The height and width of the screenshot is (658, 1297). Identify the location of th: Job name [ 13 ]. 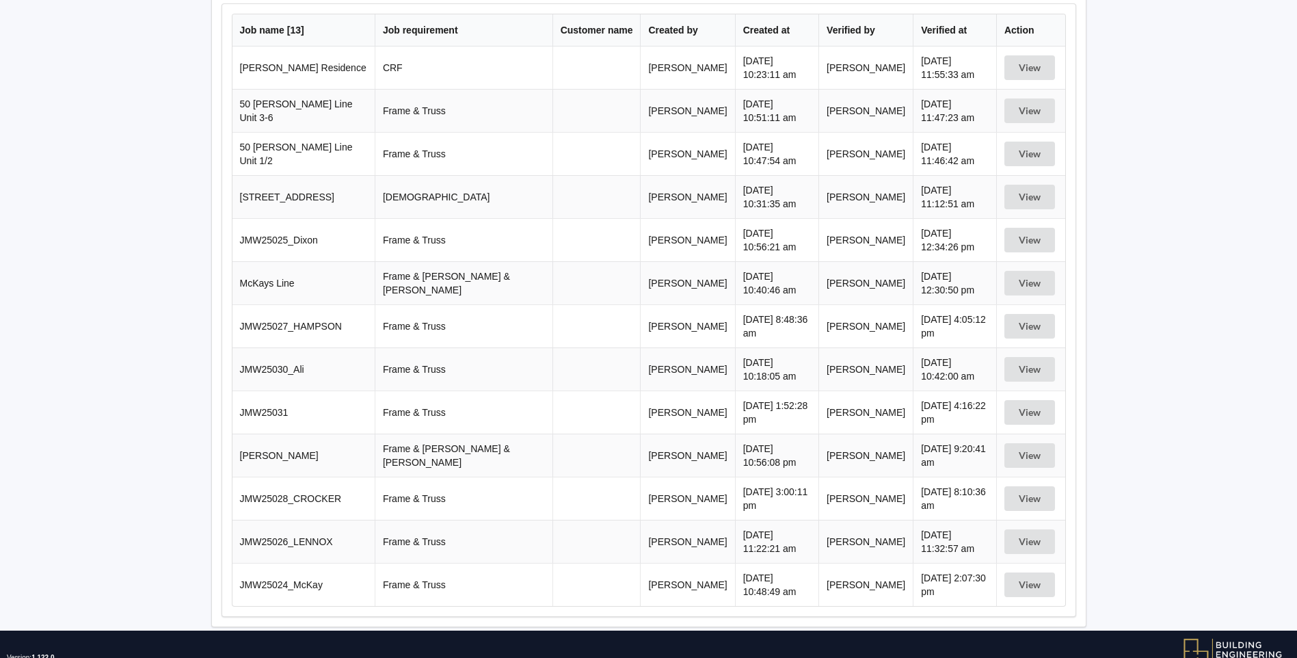
(304, 30).